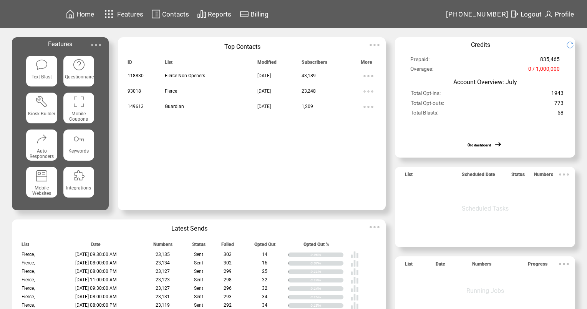 This screenshot has height=309, width=587. Describe the element at coordinates (41, 191) in the screenshot. I see `span: Mobile Websites` at that location.